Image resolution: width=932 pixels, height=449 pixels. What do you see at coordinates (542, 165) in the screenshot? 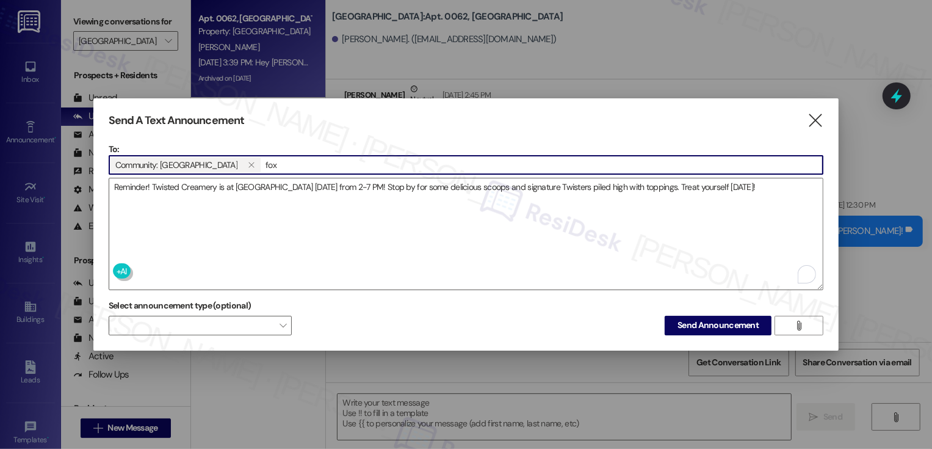
I see `input: Type to select the units, buildings, or communities you want to message. (e.g. 'Unit 1A', 'Buildi...` at bounding box center [542, 165].